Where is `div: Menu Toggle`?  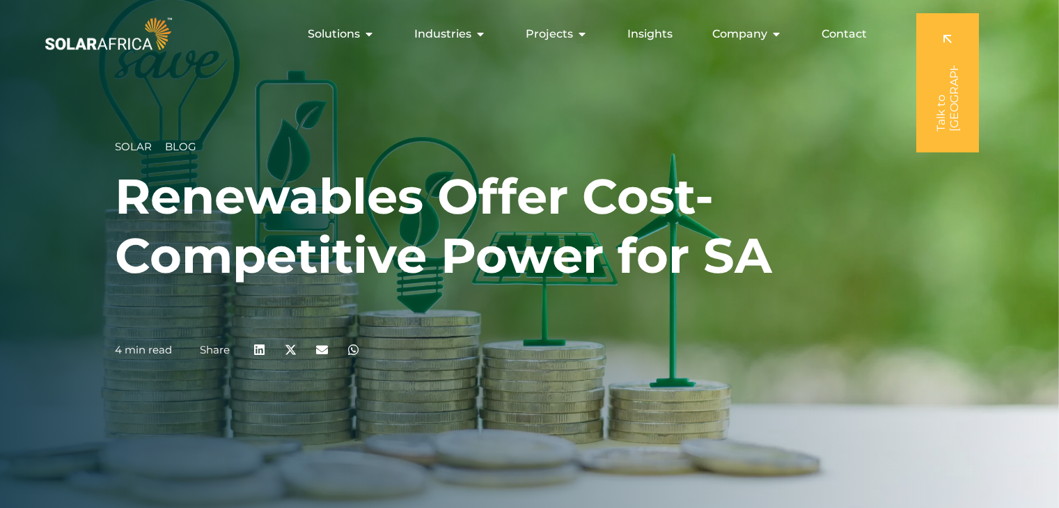
div: Menu Toggle is located at coordinates (526, 34).